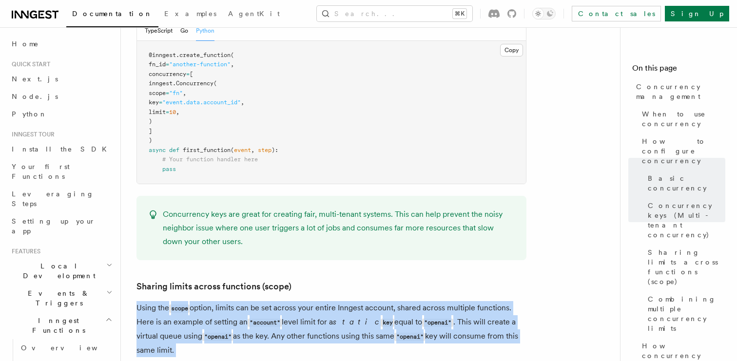 This screenshot has width=737, height=361. I want to click on a: Concurrency management, so click(679, 92).